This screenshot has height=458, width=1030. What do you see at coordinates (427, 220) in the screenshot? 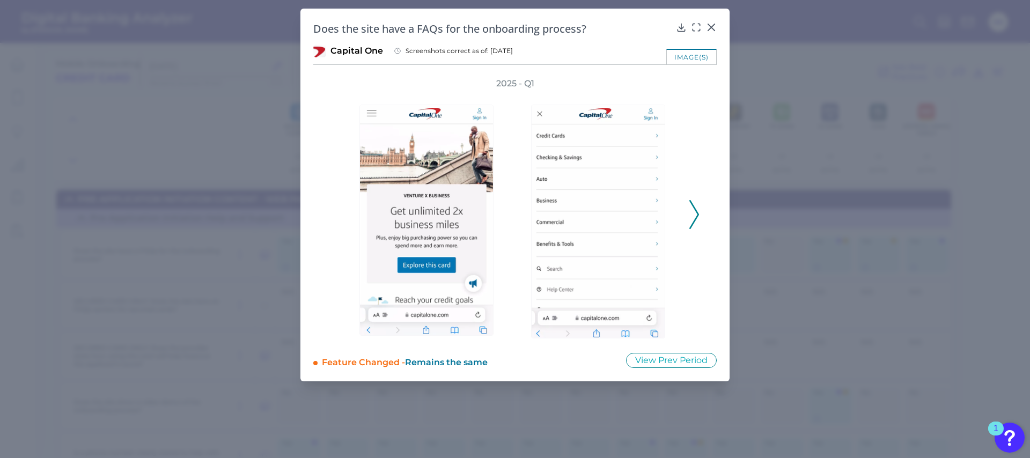
I see `img: Pre-Log-In--1.png` at bounding box center [427, 220].